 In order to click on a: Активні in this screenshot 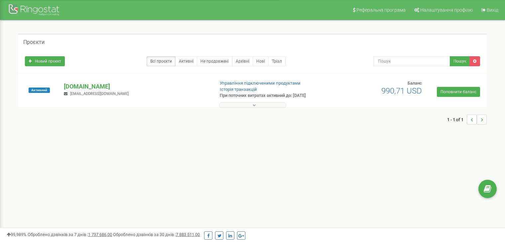, I will do `click(186, 61)`.